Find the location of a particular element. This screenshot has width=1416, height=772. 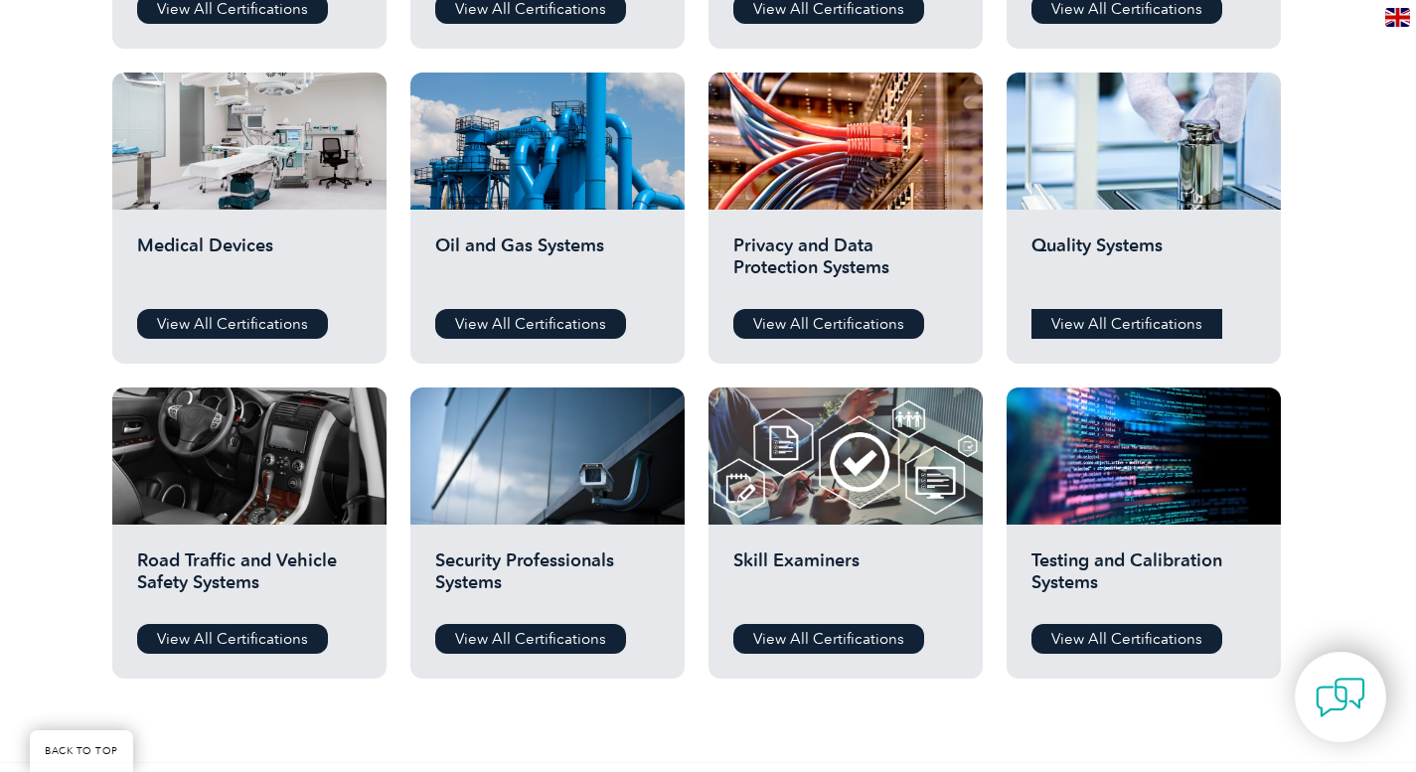

img: en is located at coordinates (1397, 17).